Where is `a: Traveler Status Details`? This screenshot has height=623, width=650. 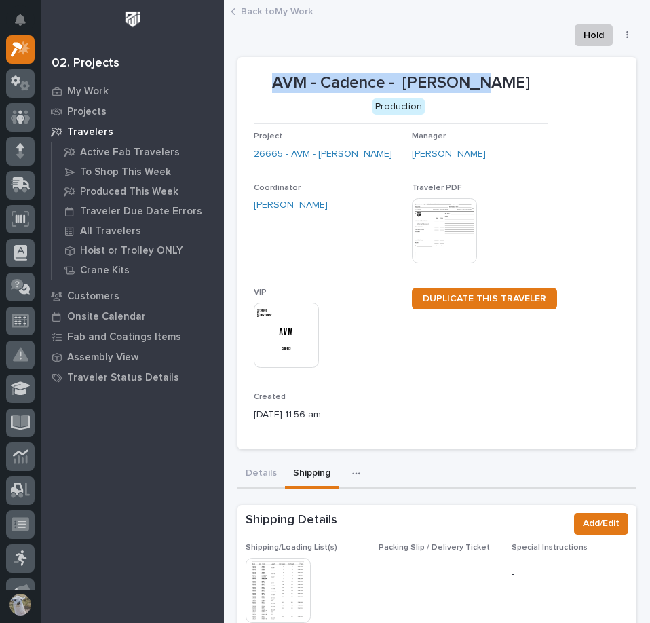
a: Traveler Status Details is located at coordinates (132, 377).